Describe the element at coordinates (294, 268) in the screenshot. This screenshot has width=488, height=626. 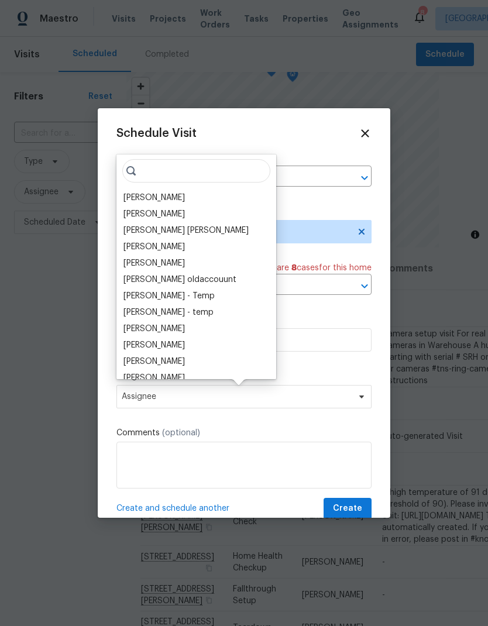
I see `span: 8` at that location.